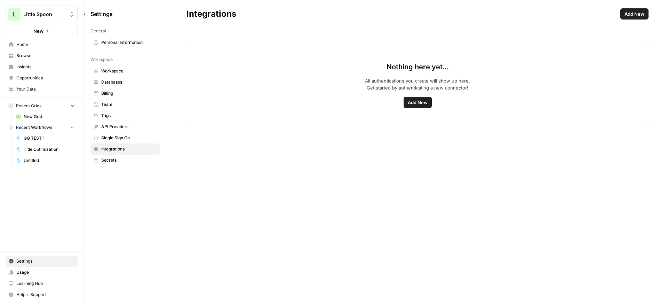 This screenshot has height=303, width=668. Describe the element at coordinates (41, 56) in the screenshot. I see `a: Browse` at that location.